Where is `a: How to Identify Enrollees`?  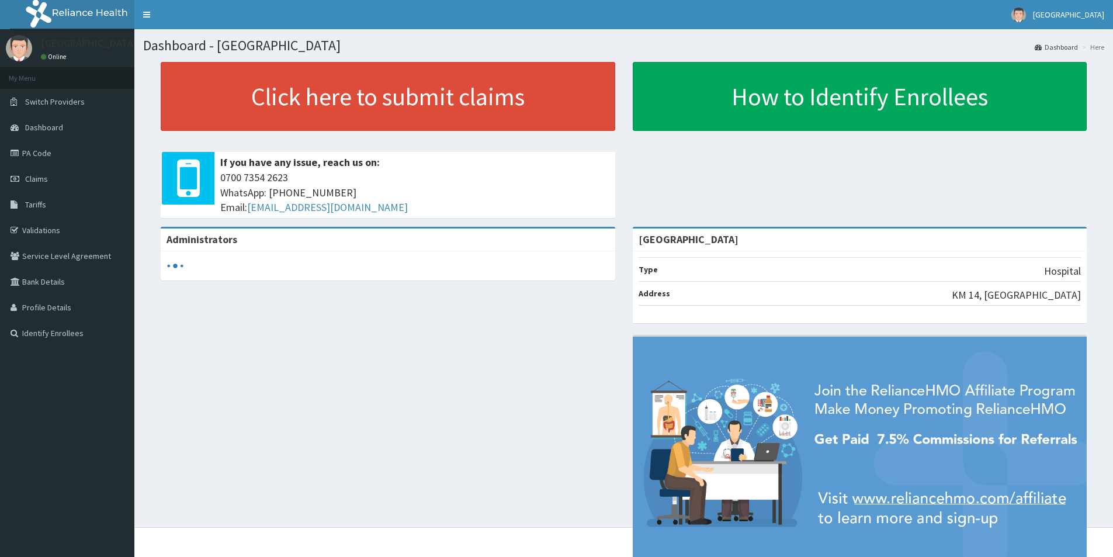 a: How to Identify Enrollees is located at coordinates (860, 96).